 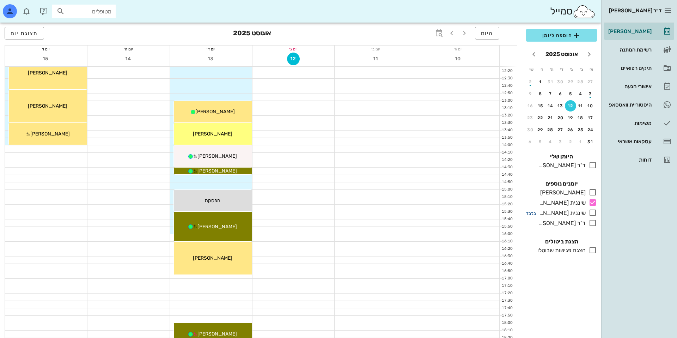 What do you see at coordinates (562, 157) in the screenshot?
I see `h4: היומן שלי` at bounding box center [562, 157].